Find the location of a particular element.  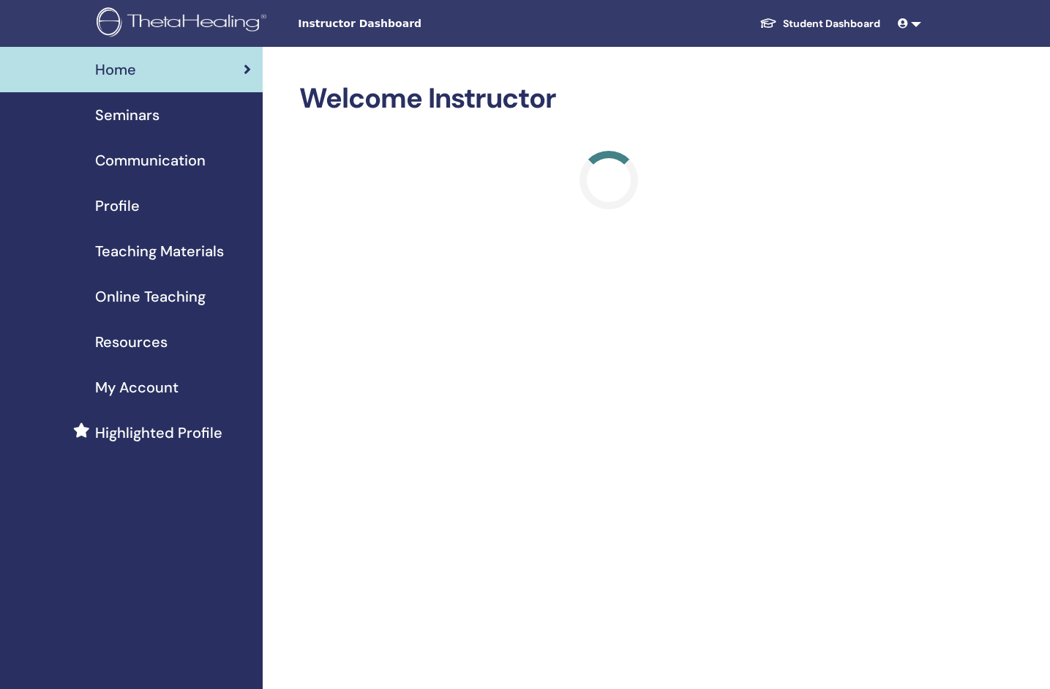

span: Home is located at coordinates (116, 70).